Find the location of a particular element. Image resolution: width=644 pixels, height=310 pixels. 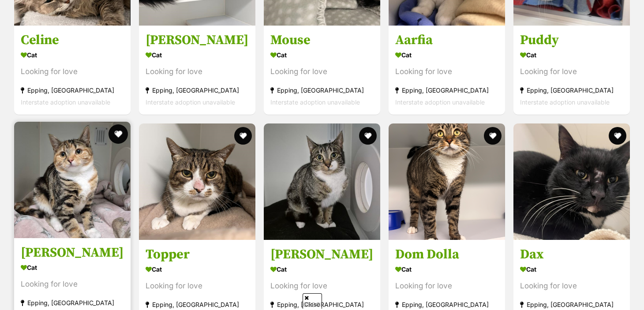

h3: Dom Dolla is located at coordinates (447, 255).